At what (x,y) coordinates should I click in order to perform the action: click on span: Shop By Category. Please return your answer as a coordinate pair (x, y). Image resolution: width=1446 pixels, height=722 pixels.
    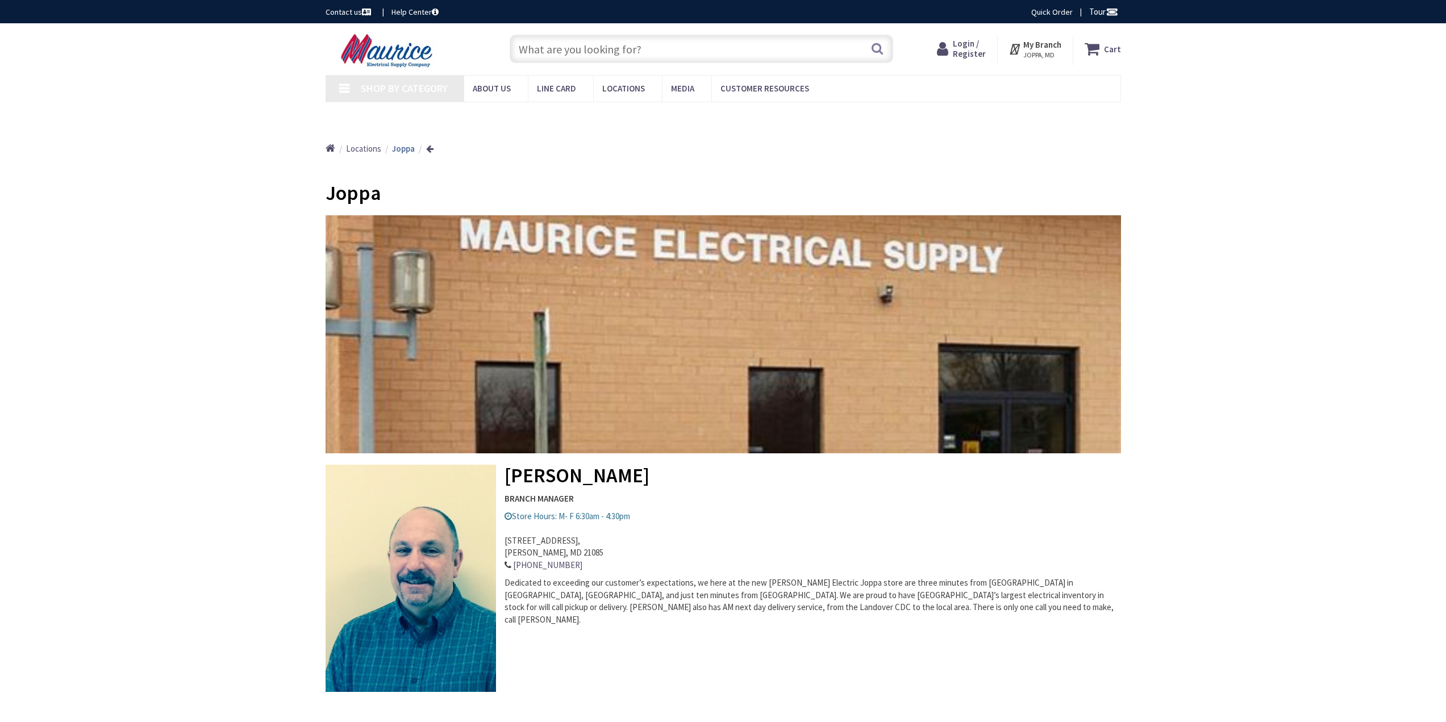
    Looking at the image, I should click on (404, 88).